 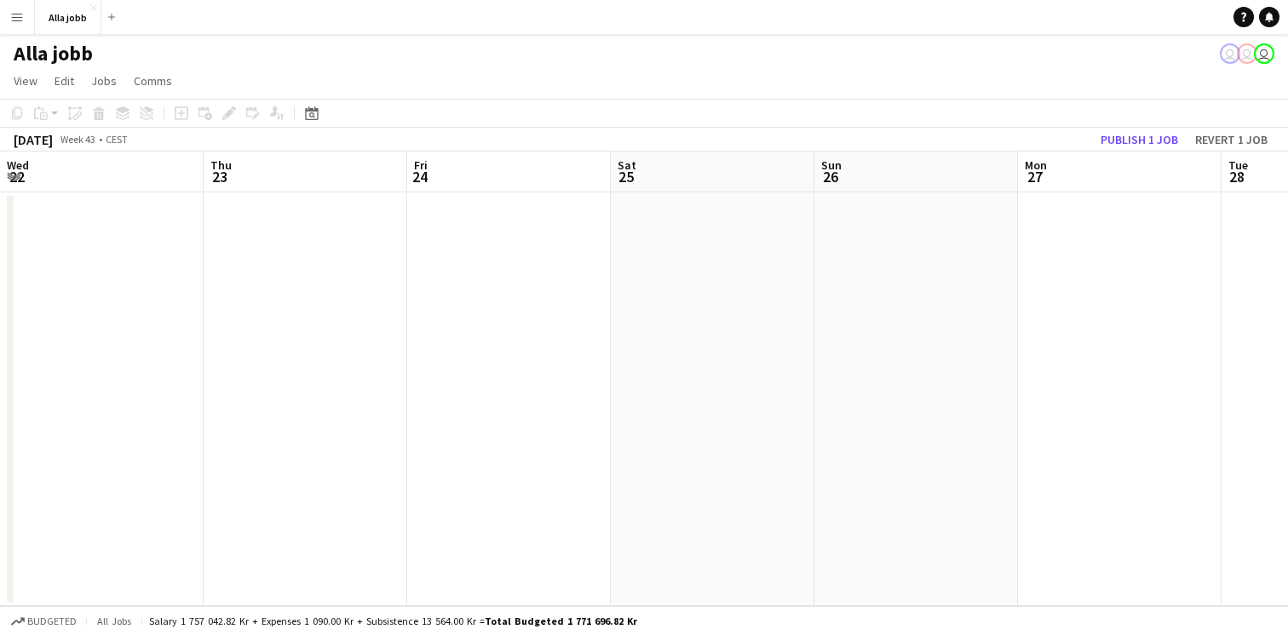 I want to click on button: Alla jobb, so click(x=68, y=17).